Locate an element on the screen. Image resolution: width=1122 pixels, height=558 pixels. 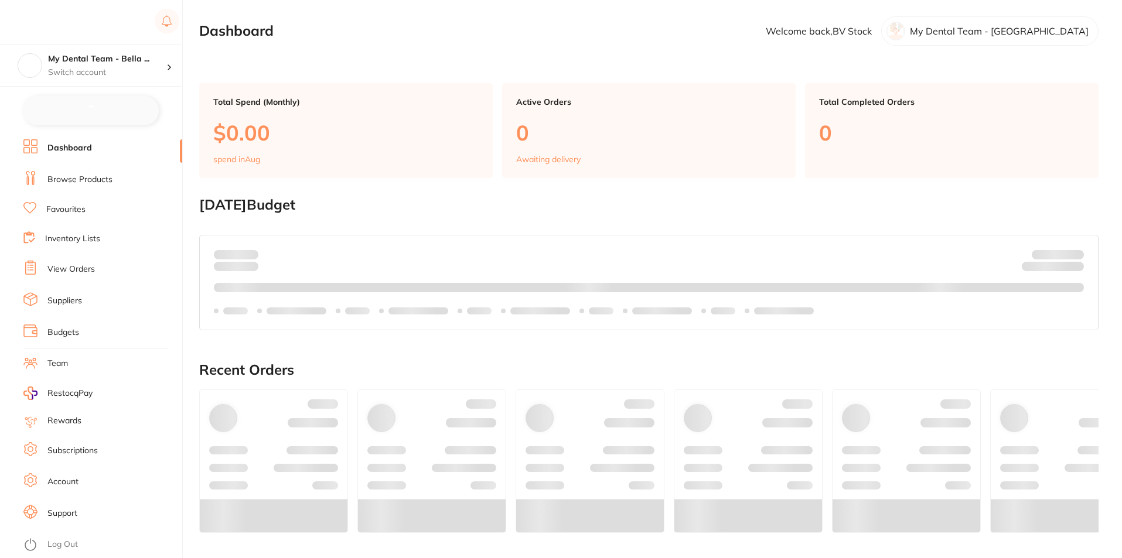
a: Account is located at coordinates (63, 482).